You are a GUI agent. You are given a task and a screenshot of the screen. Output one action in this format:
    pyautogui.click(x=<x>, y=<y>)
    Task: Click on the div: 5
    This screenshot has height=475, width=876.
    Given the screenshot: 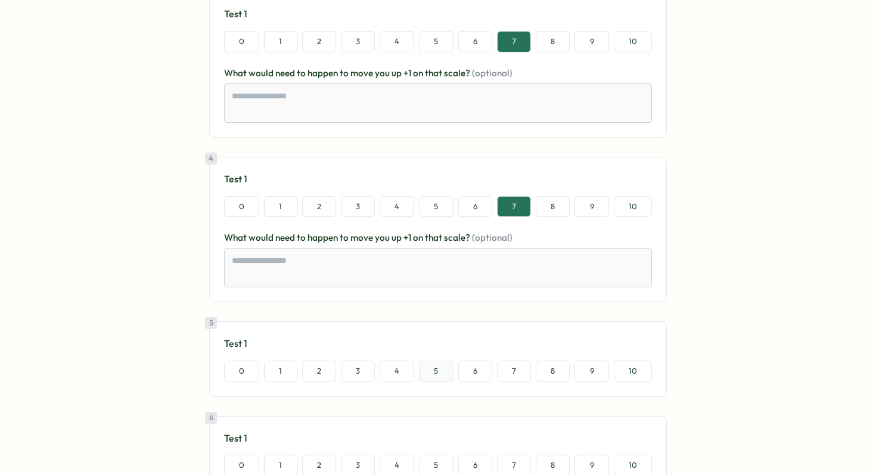 What is the action you would take?
    pyautogui.click(x=211, y=323)
    